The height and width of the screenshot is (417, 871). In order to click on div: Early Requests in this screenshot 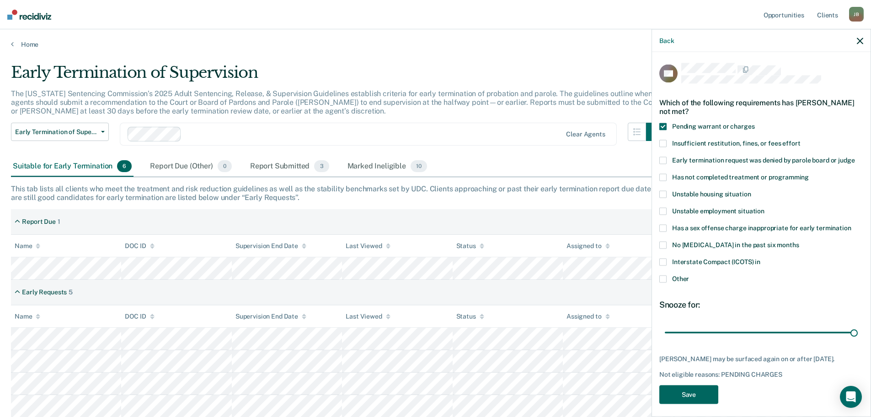, I will do `click(44, 292)`.